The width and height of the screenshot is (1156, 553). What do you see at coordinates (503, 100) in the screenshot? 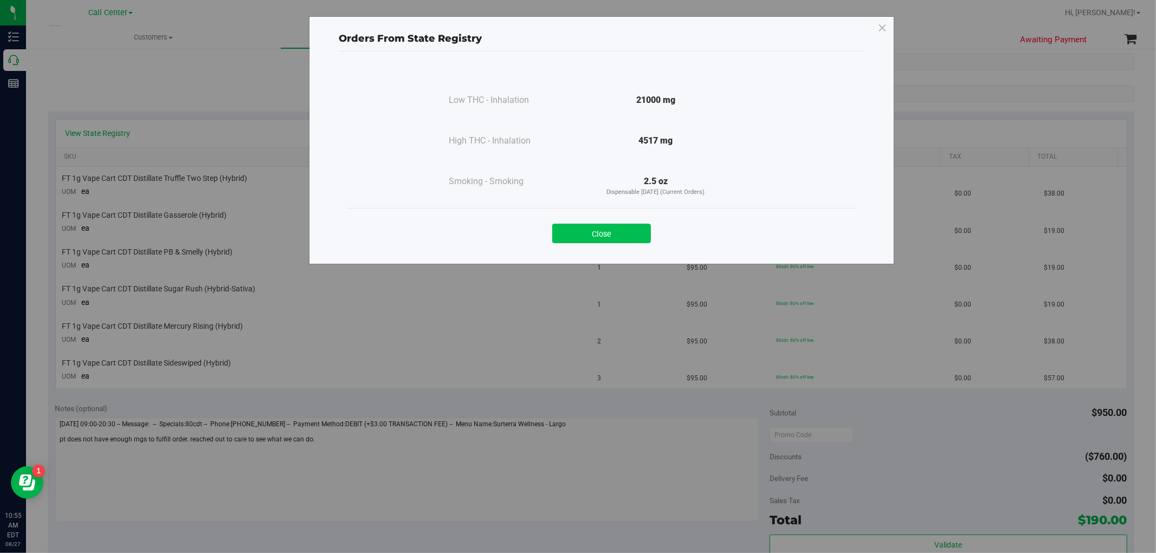
I see `div: Low THC - Inhalation` at bounding box center [503, 100].